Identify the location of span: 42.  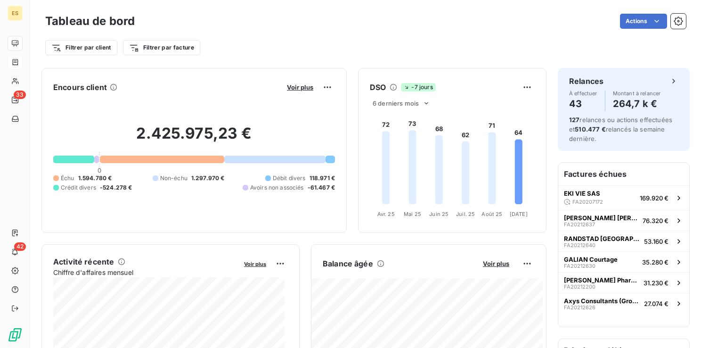
(20, 246).